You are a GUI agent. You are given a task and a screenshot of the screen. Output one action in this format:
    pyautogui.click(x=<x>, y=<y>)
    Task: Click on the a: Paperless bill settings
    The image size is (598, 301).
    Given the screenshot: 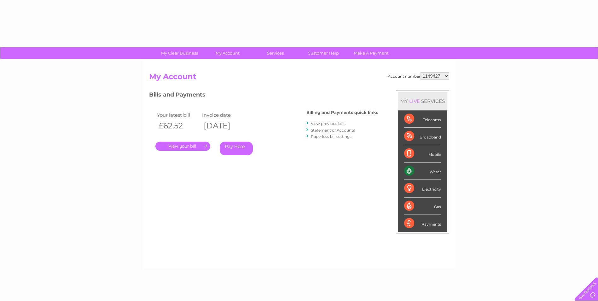 What is the action you would take?
    pyautogui.click(x=331, y=136)
    